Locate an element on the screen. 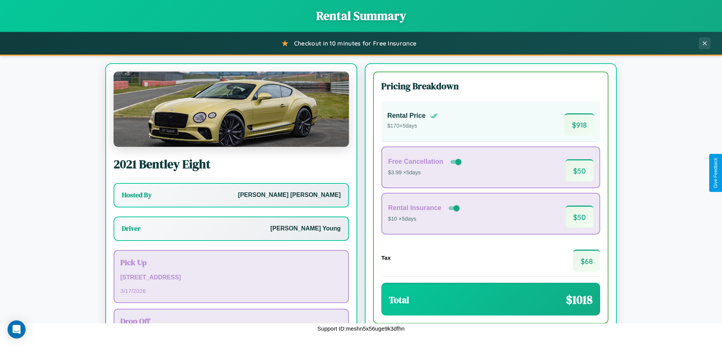  p: 3 / 17 / 2026 is located at coordinates (231, 290).